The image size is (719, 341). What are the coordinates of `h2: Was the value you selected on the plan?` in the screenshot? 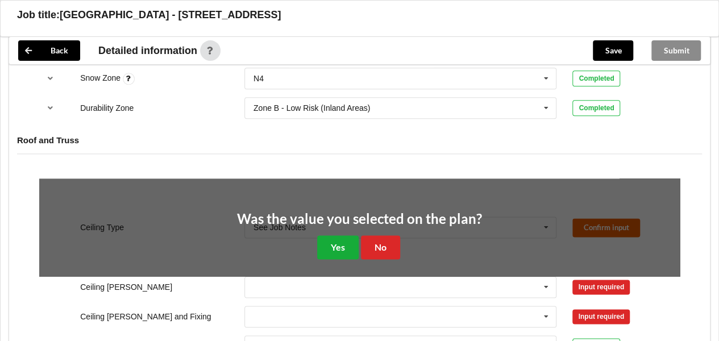 It's located at (359, 219).